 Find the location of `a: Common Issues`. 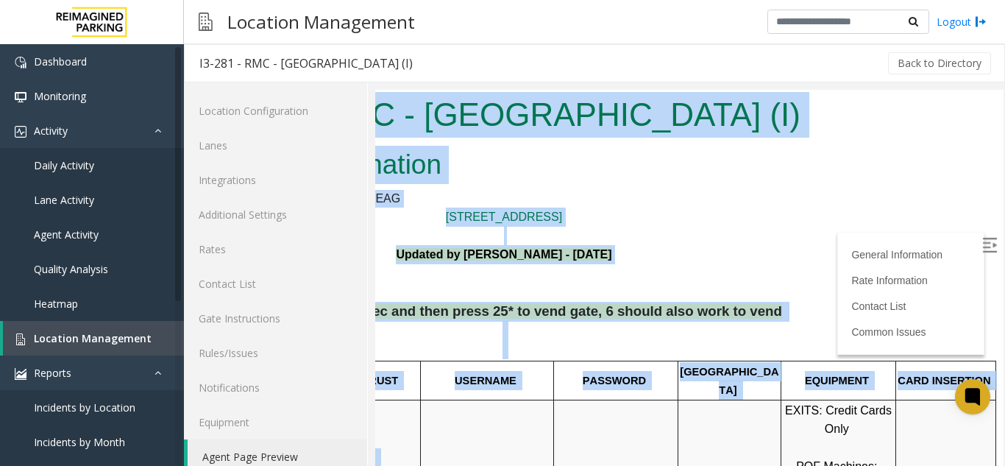

a: Common Issues is located at coordinates (513, 242).